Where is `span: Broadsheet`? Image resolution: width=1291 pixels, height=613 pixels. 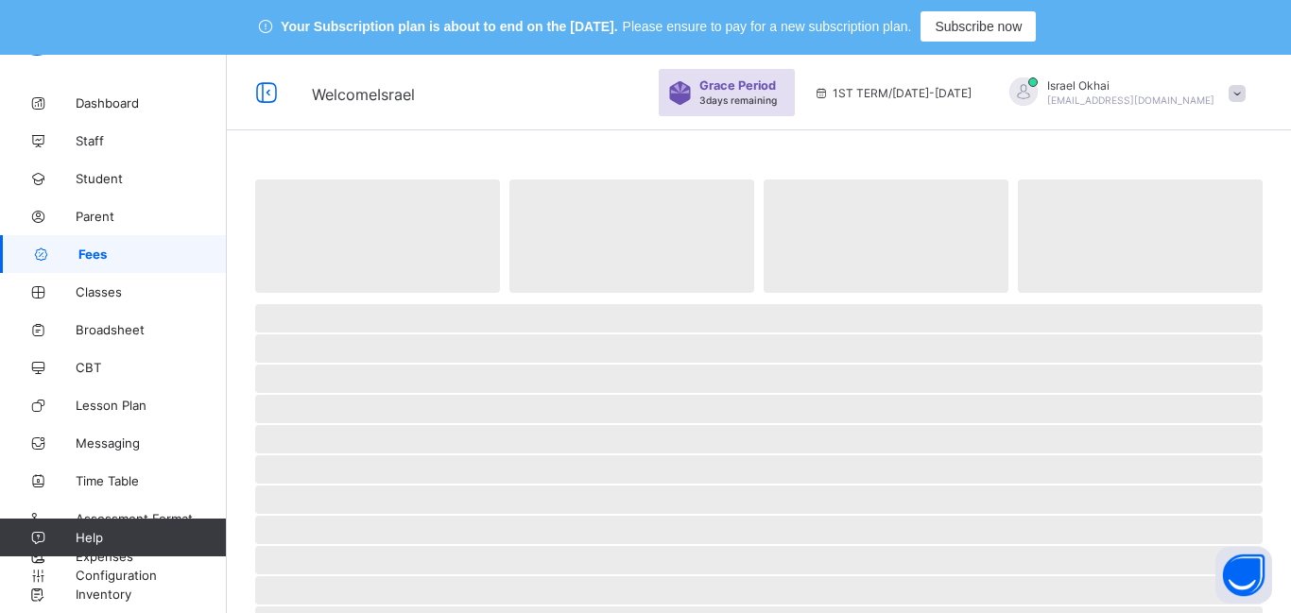 span: Broadsheet is located at coordinates (151, 330).